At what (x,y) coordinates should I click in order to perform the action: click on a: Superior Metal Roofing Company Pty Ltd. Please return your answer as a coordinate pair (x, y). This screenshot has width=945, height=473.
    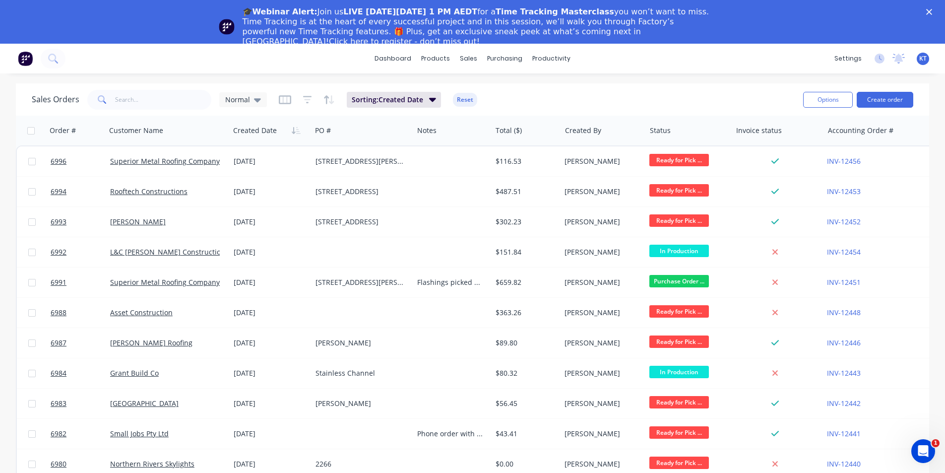
    Looking at the image, I should click on (177, 282).